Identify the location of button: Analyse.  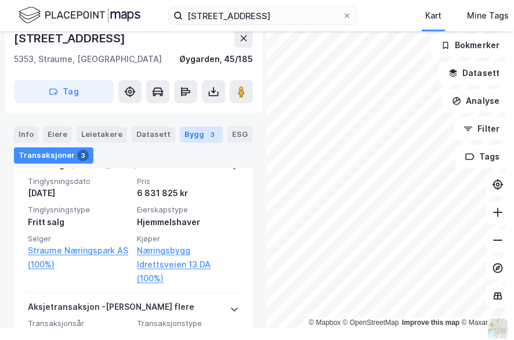
(476, 101).